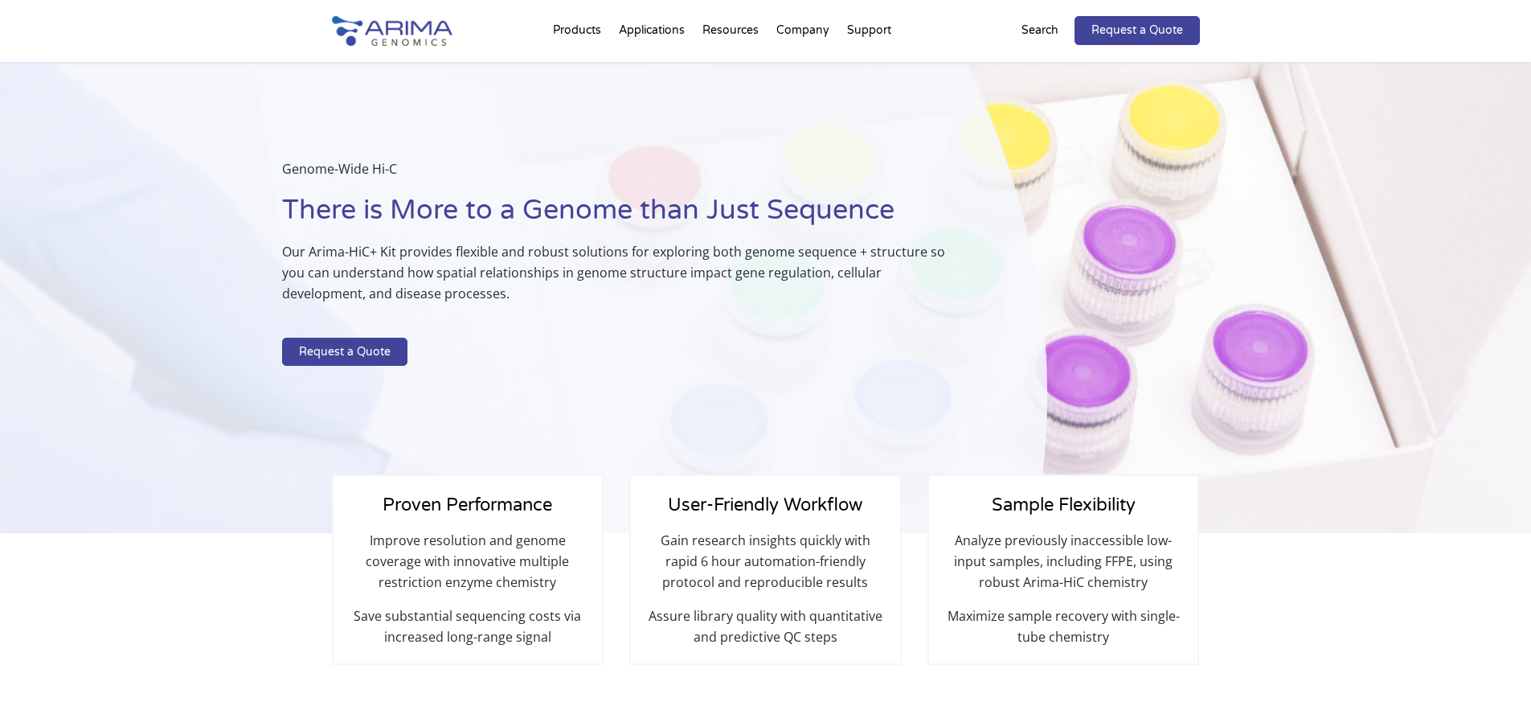 The width and height of the screenshot is (1531, 702). I want to click on p: Maximize sample recovery with single-tube chemistry, so click(1063, 626).